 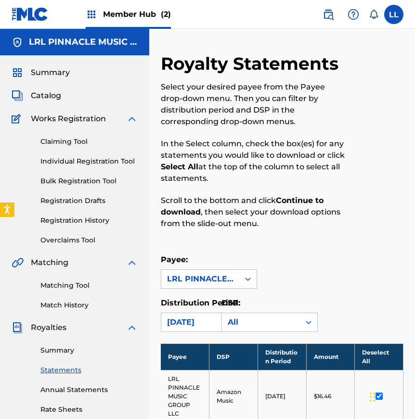 I want to click on label: Distribution Period:, so click(x=200, y=303).